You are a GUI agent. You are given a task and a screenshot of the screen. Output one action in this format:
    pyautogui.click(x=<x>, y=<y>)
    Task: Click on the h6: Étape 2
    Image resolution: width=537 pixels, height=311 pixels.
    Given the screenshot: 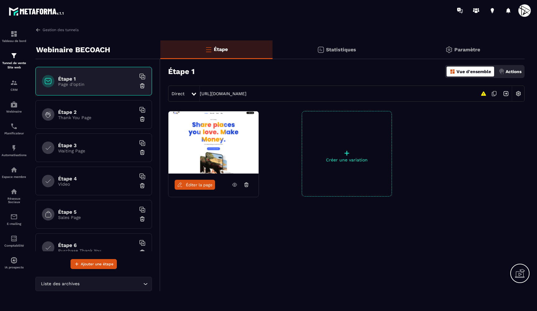 What is the action you would take?
    pyautogui.click(x=97, y=112)
    